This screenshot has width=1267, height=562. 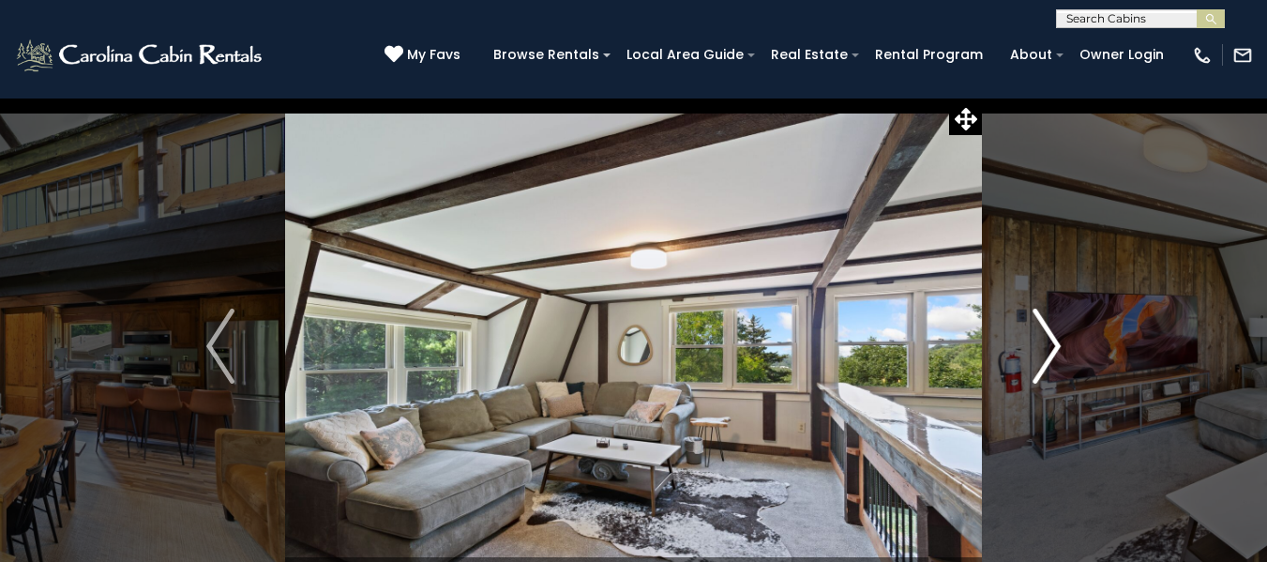 What do you see at coordinates (1121, 54) in the screenshot?
I see `a: Owner Login` at bounding box center [1121, 54].